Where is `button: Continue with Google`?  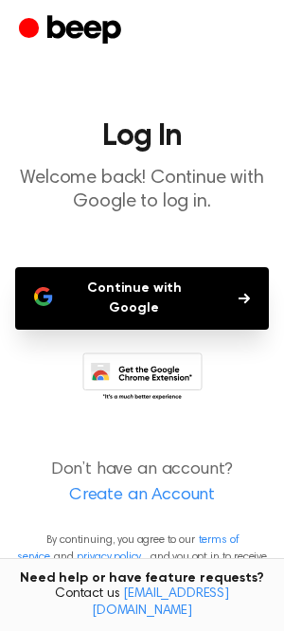 button: Continue with Google is located at coordinates (142, 298).